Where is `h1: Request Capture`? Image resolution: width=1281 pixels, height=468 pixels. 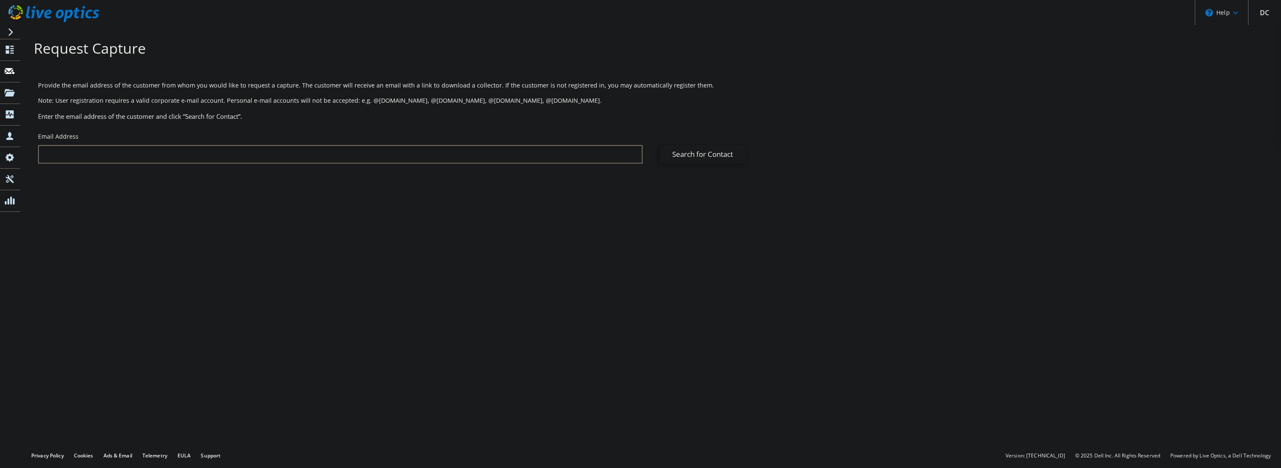 h1: Request Capture is located at coordinates (649, 48).